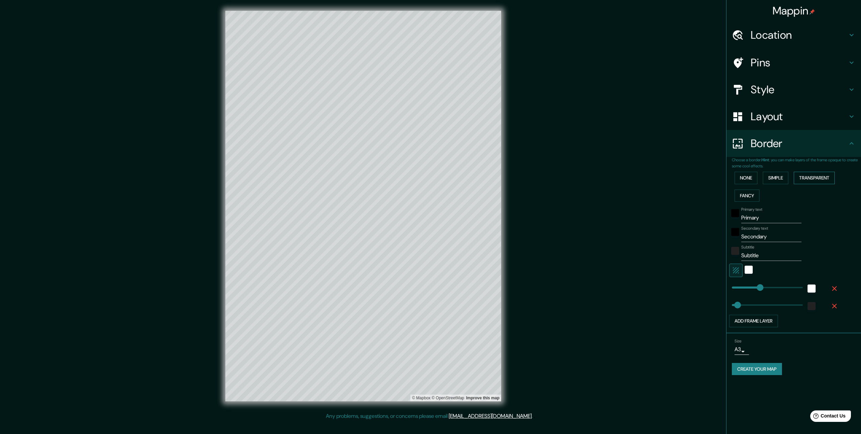 Image resolution: width=861 pixels, height=434 pixels. I want to click on h4: Border, so click(800, 143).